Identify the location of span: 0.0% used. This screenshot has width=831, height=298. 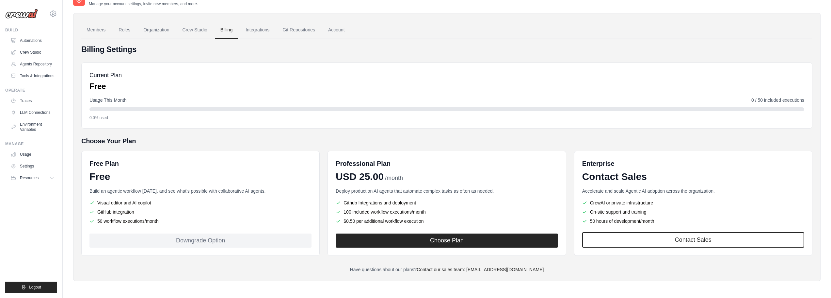
(99, 118).